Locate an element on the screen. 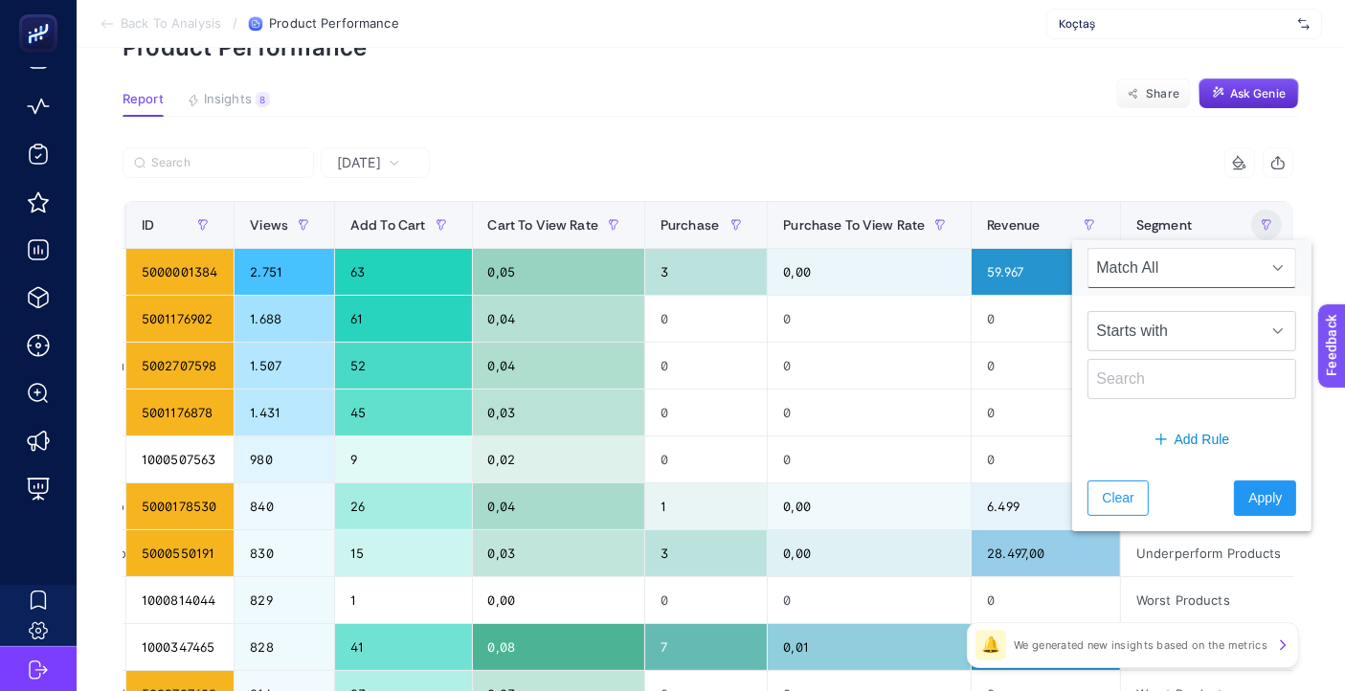 This screenshot has width=1345, height=691. div: 6.499 is located at coordinates (1045, 506).